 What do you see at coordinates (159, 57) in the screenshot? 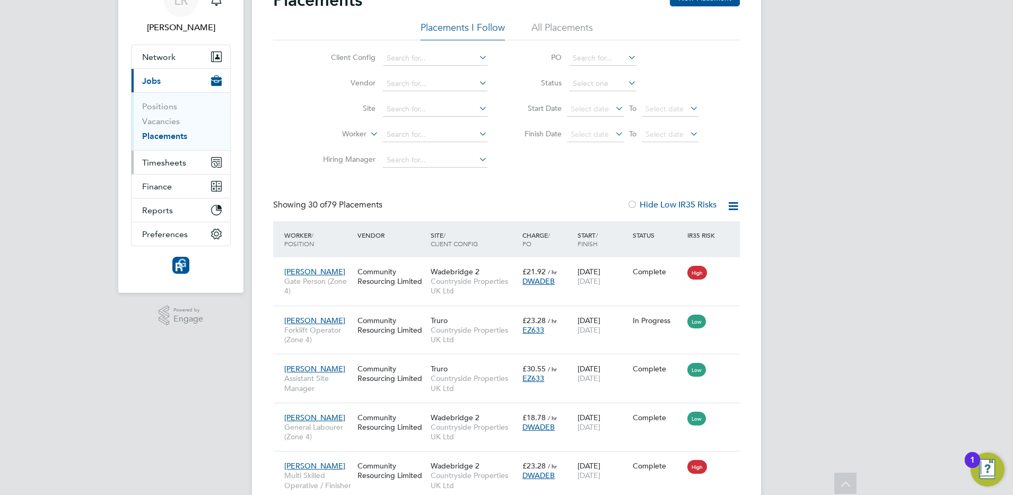
I see `span: Network` at bounding box center [159, 57].